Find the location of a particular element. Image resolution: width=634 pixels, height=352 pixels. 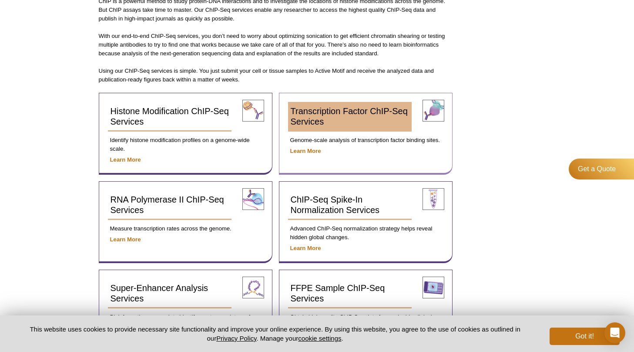

a: Super-Enhancer Analysis Services is located at coordinates (170, 293).